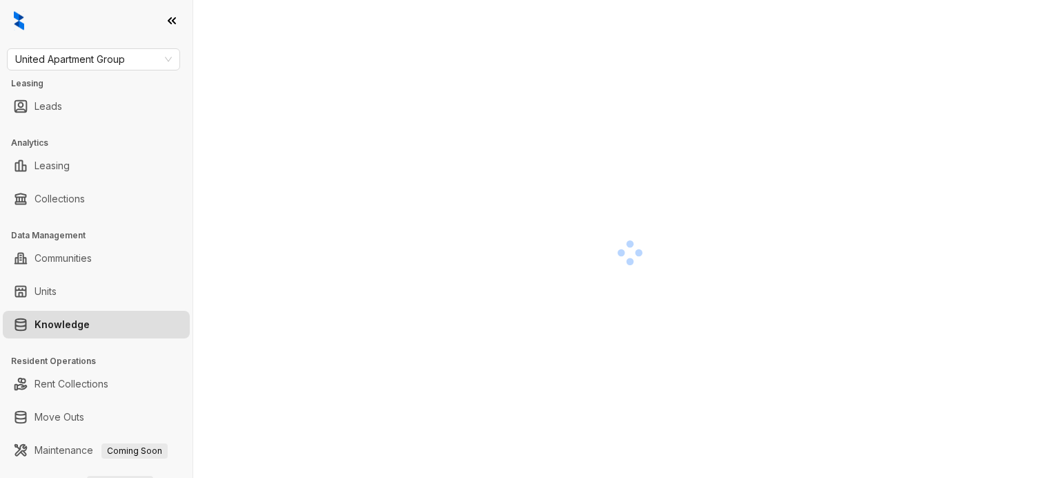 The width and height of the screenshot is (1042, 478). What do you see at coordinates (48, 106) in the screenshot?
I see `a: Leads` at bounding box center [48, 106].